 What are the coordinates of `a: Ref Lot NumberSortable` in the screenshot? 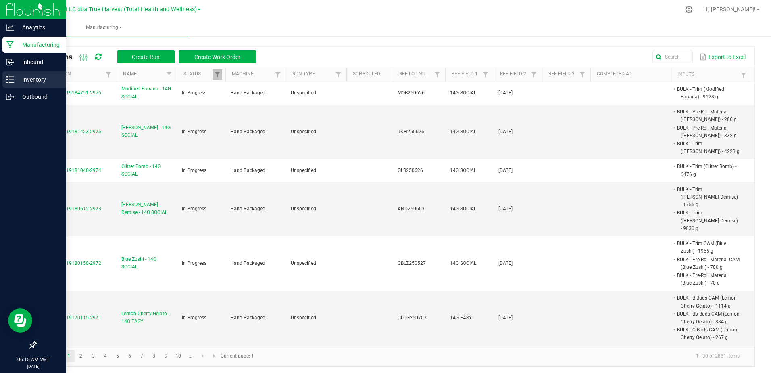 It's located at (416, 74).